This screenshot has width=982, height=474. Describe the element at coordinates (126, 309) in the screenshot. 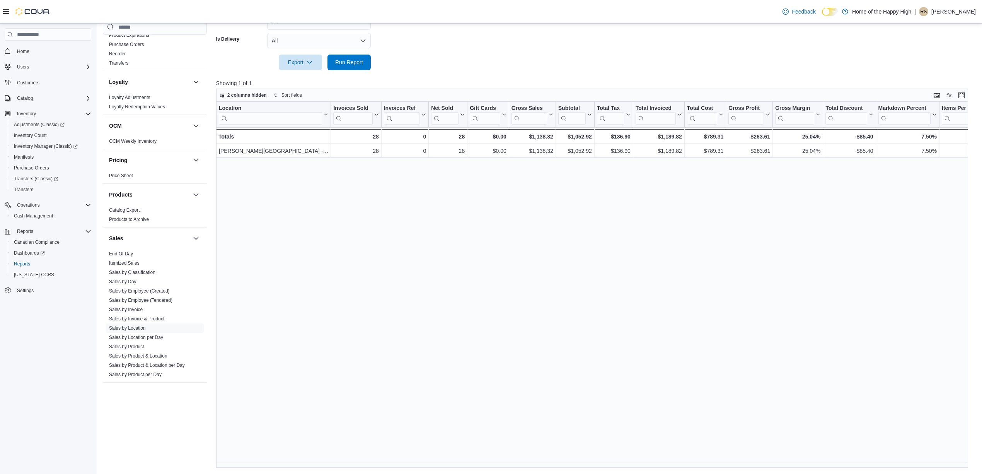

I see `a: Sales by Invoice` at that location.